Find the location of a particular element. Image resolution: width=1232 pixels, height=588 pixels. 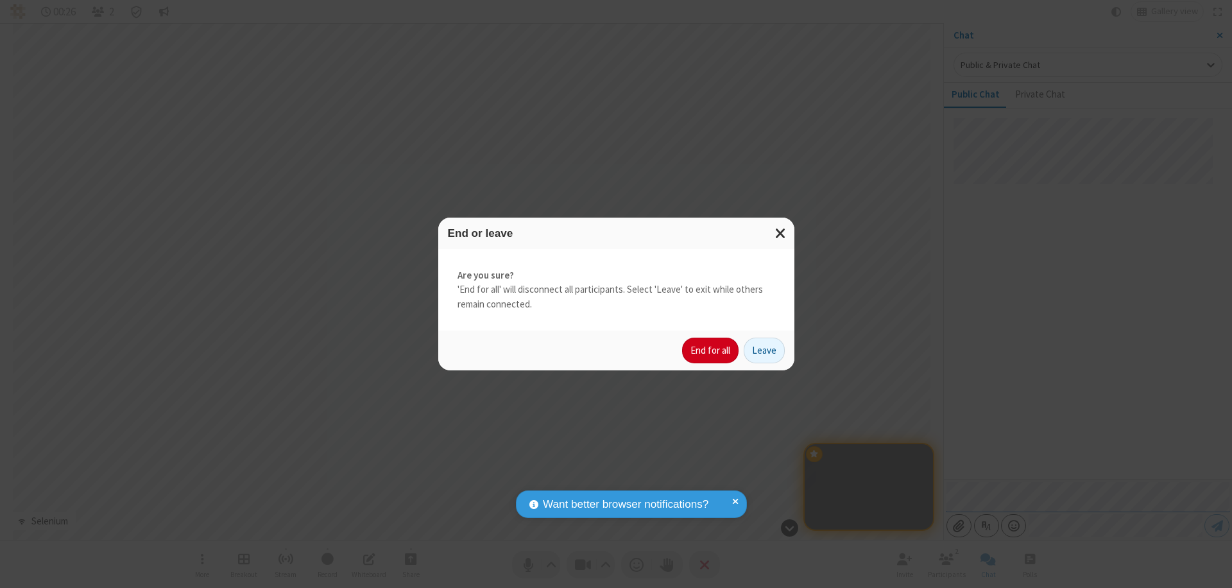

span: Want better browser notifications? is located at coordinates (626, 504).